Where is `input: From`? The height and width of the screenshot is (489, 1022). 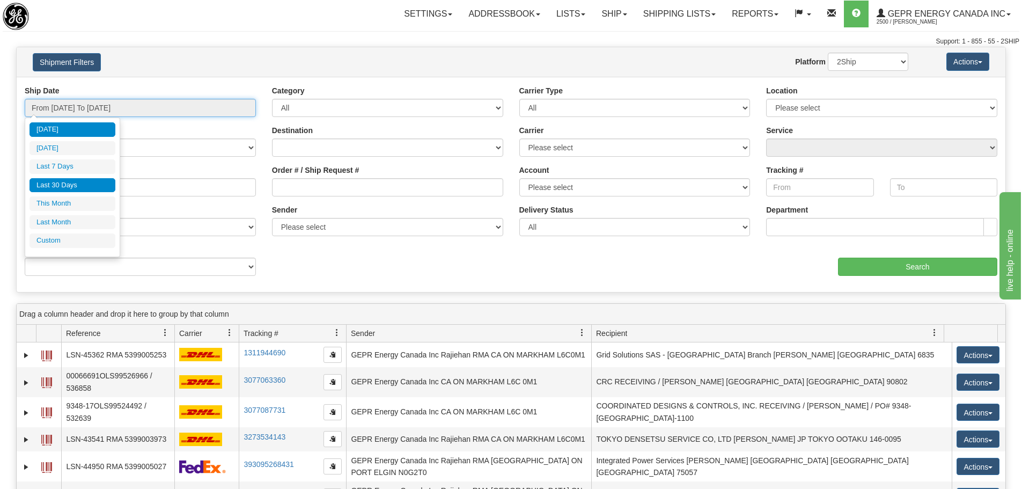
input: From is located at coordinates (819, 187).